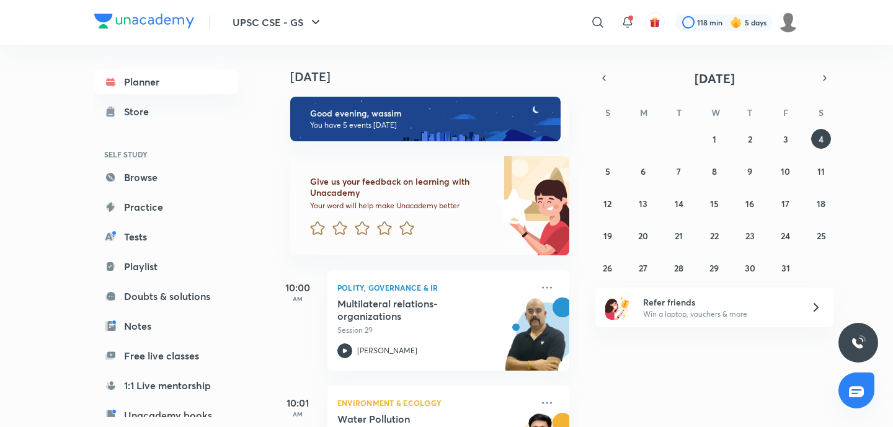 Image resolution: width=893 pixels, height=427 pixels. Describe the element at coordinates (608, 236) in the screenshot. I see `abbr: October 19, 2025` at that location.